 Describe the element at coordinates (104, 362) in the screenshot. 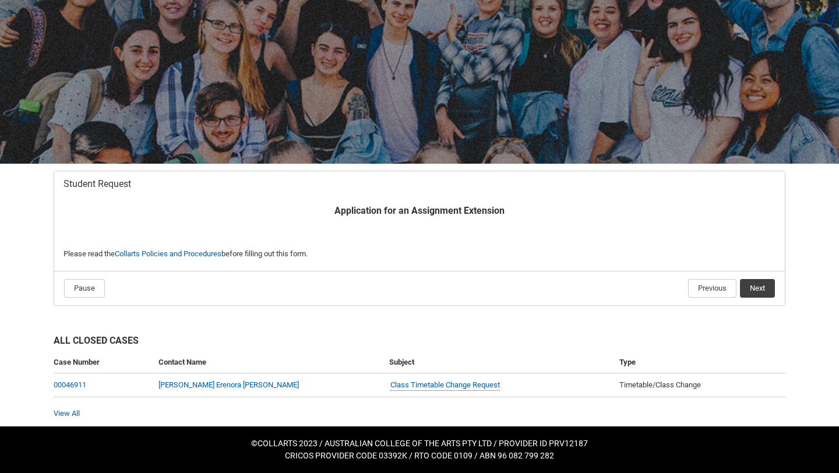

I see `th: Case Number` at that location.